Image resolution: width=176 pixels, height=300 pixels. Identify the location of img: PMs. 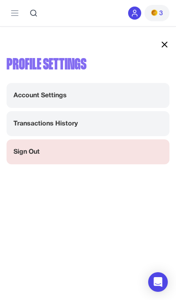
(154, 13).